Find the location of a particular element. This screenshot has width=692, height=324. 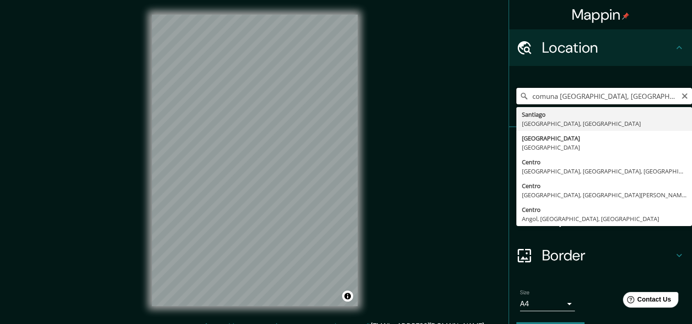

label: Size is located at coordinates (525, 292).